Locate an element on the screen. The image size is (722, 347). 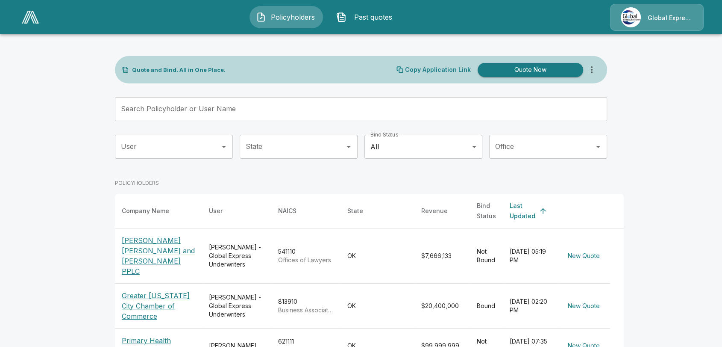
p: Global Express Underwriters is located at coordinates (671, 18).